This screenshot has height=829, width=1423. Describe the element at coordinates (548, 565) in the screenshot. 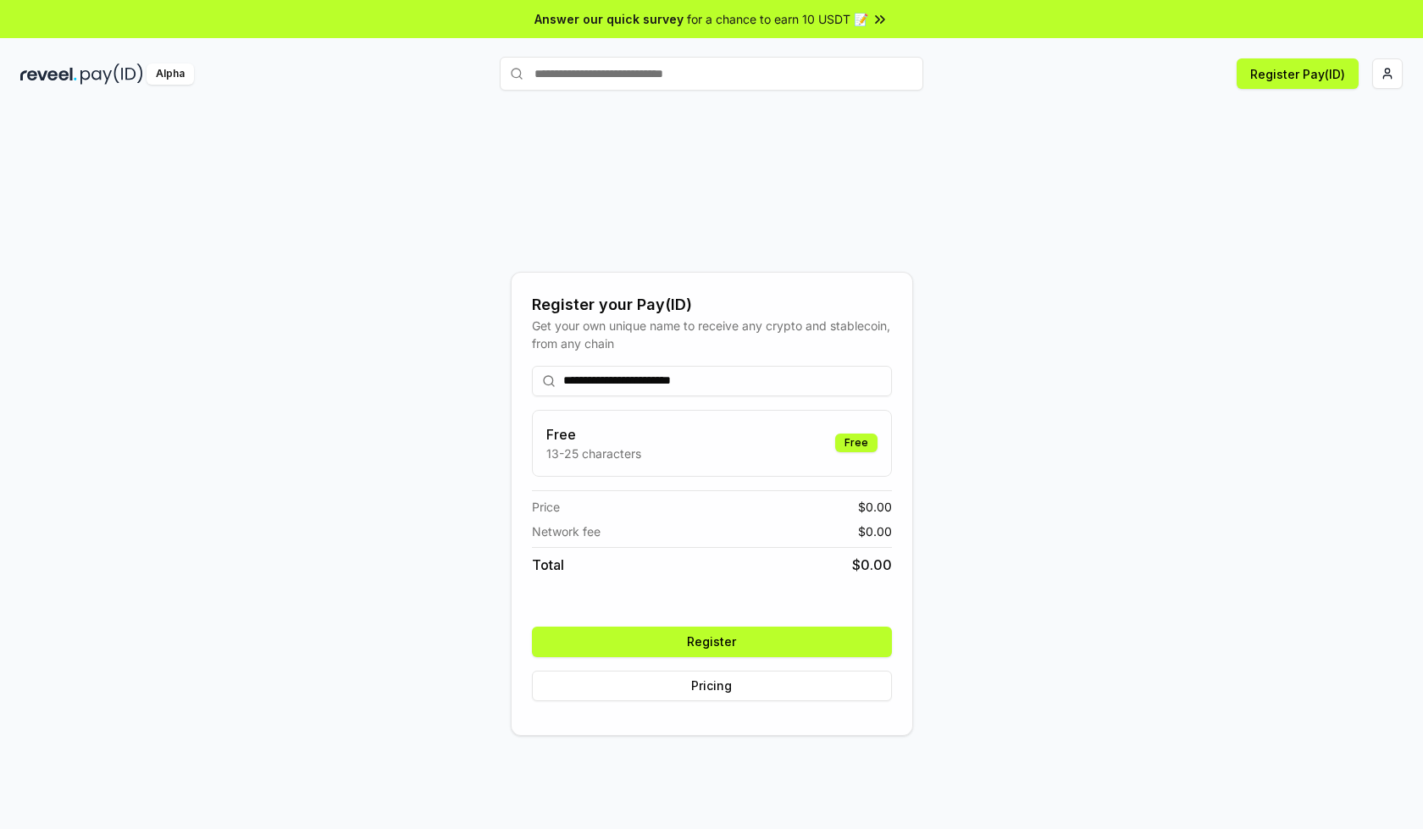

I see `span: Total` at that location.